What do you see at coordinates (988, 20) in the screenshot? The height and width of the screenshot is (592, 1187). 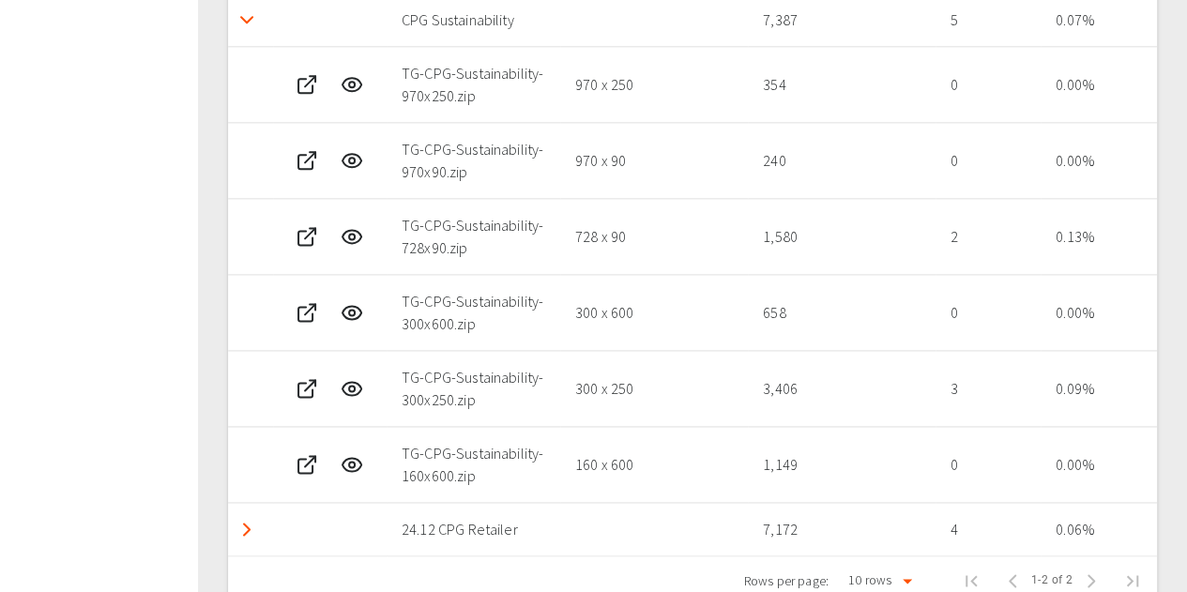 I see `p: 5` at bounding box center [988, 20].